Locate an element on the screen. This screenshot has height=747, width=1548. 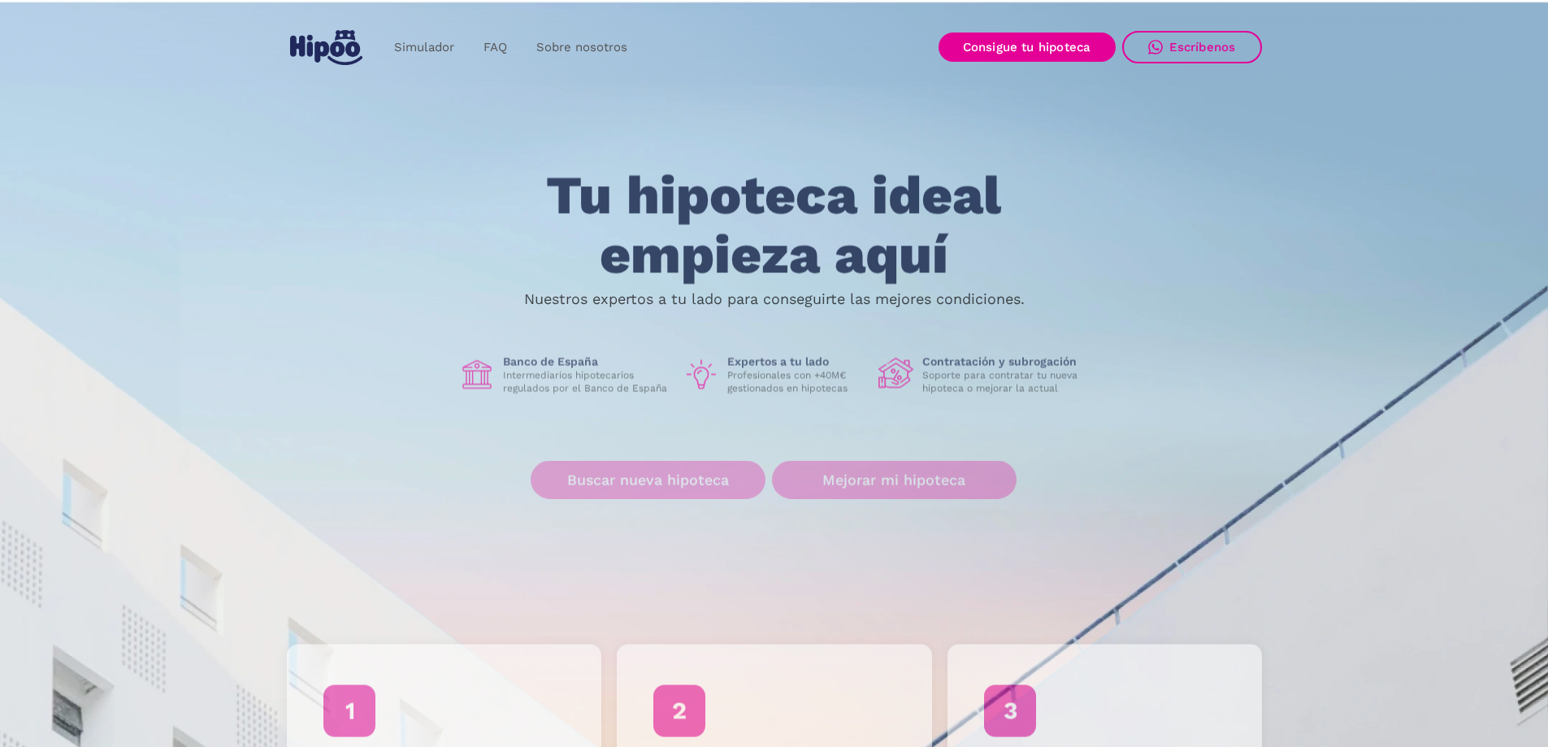
p: Intermediarios hipotecarios regulados por el Banco de España is located at coordinates (587, 382).